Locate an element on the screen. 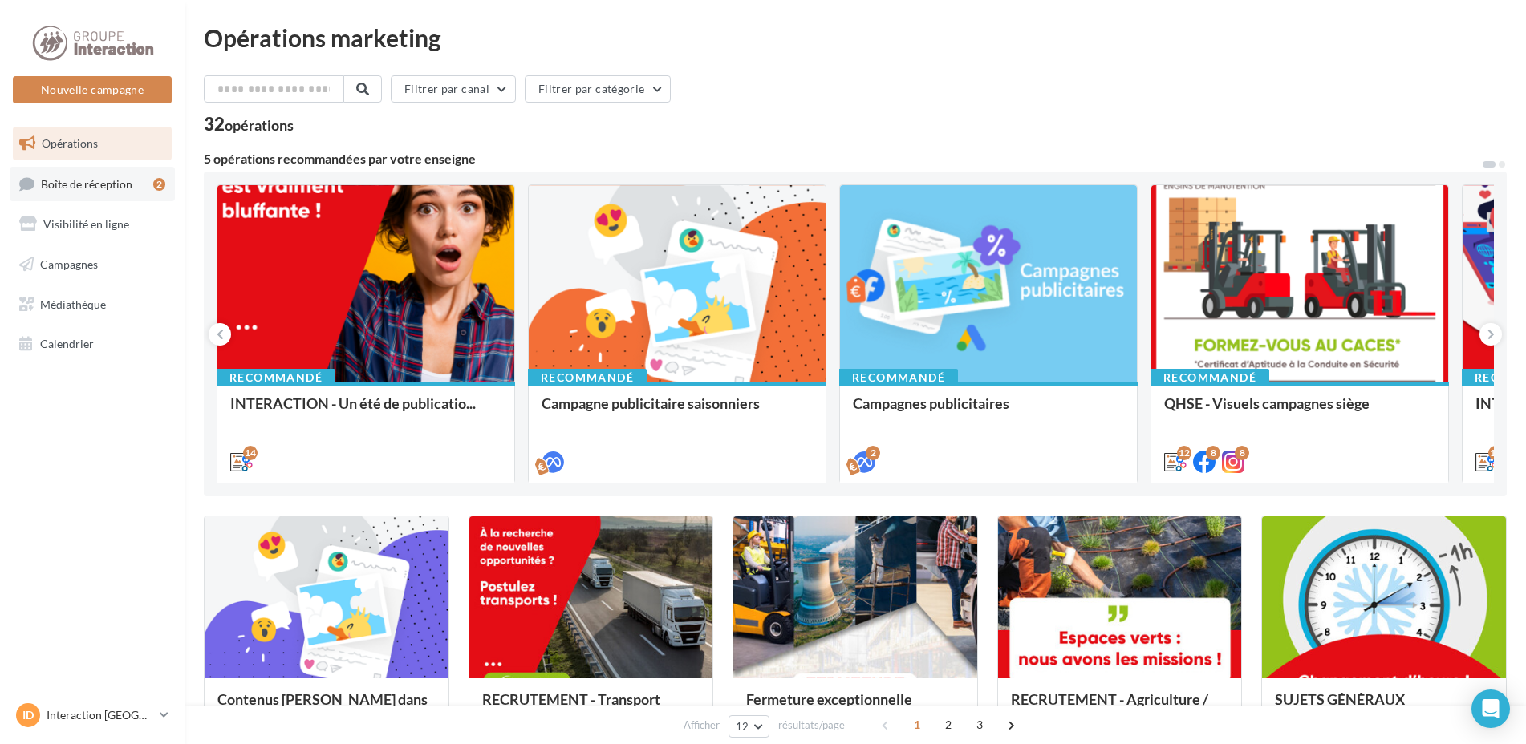 This screenshot has height=744, width=1526. div: 14 is located at coordinates (250, 453).